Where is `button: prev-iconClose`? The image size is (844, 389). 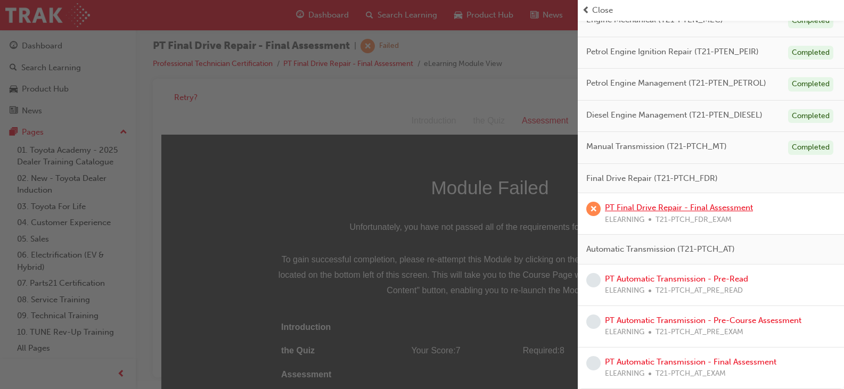 button: prev-iconClose is located at coordinates (711, 10).